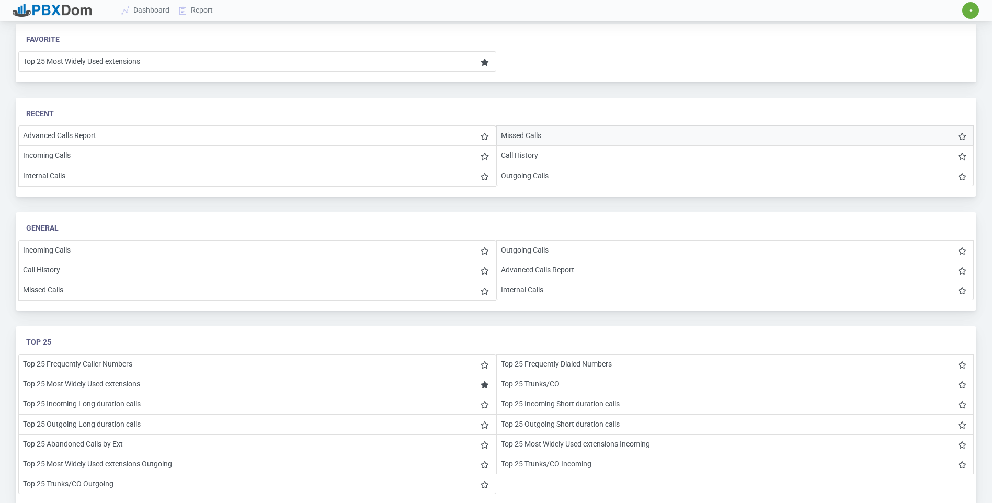 The width and height of the screenshot is (992, 503). Describe the element at coordinates (735, 464) in the screenshot. I see `li: Top 25 Trunks/CO Incoming` at that location.